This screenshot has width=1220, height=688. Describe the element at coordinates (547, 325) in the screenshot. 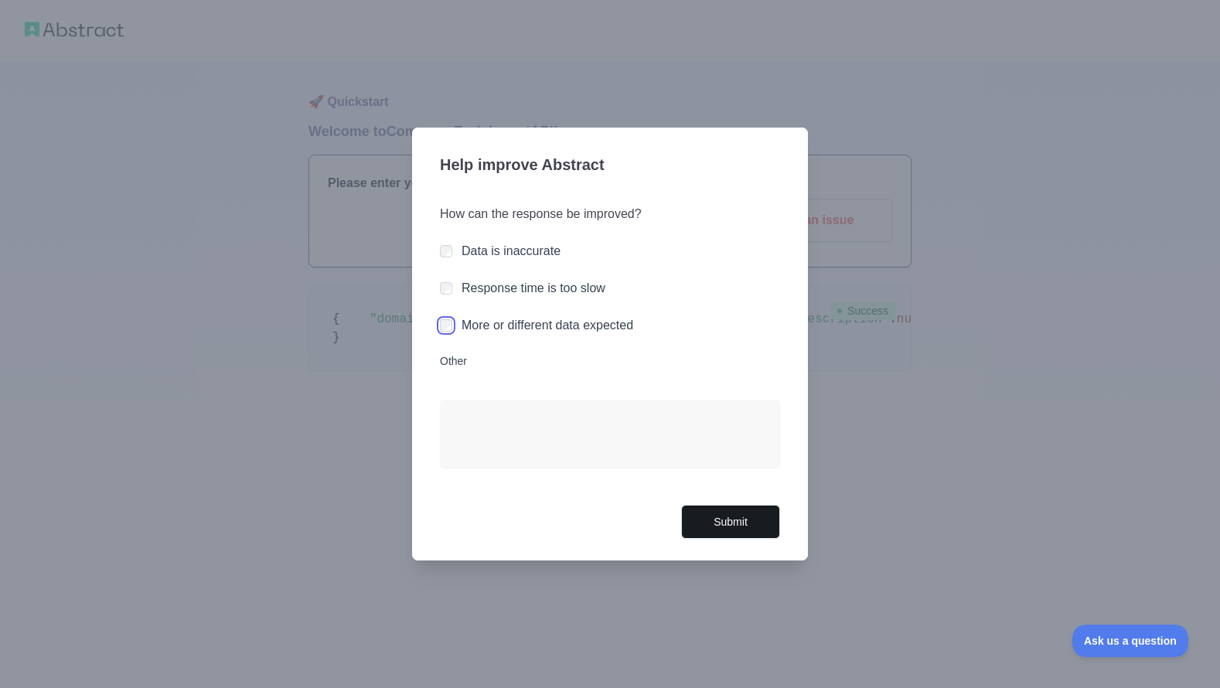

I see `label: More or different data expected` at that location.